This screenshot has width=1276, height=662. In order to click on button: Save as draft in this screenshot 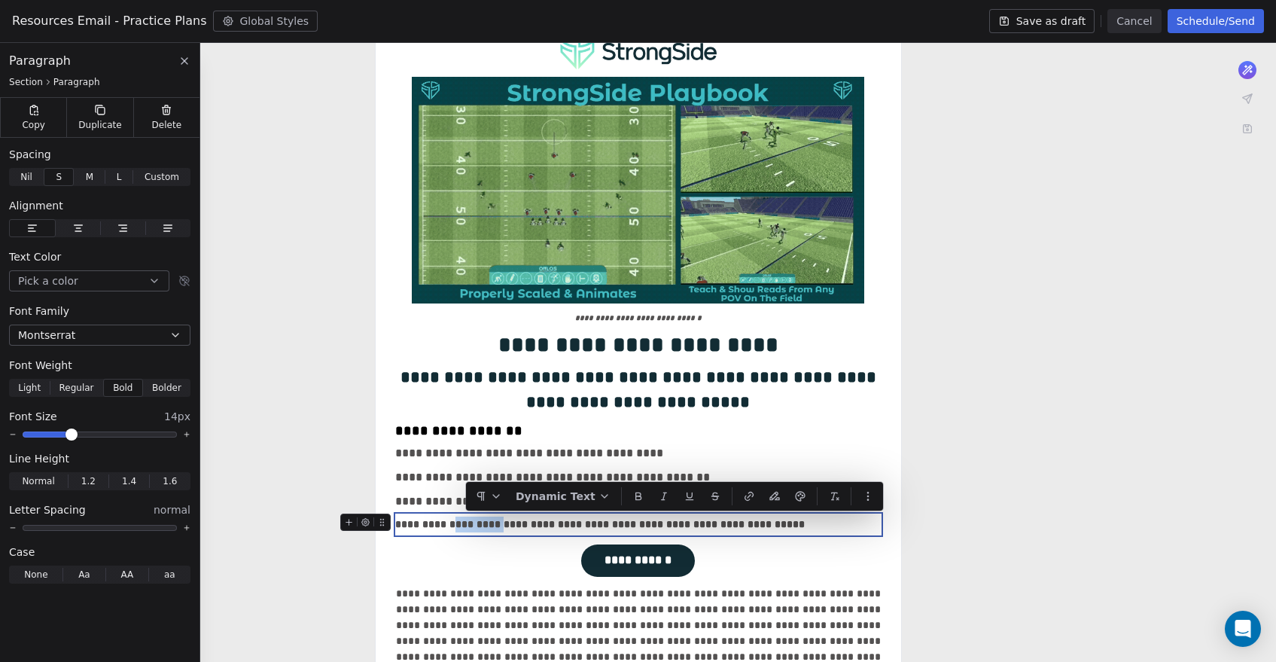, I will do `click(1042, 21)`.